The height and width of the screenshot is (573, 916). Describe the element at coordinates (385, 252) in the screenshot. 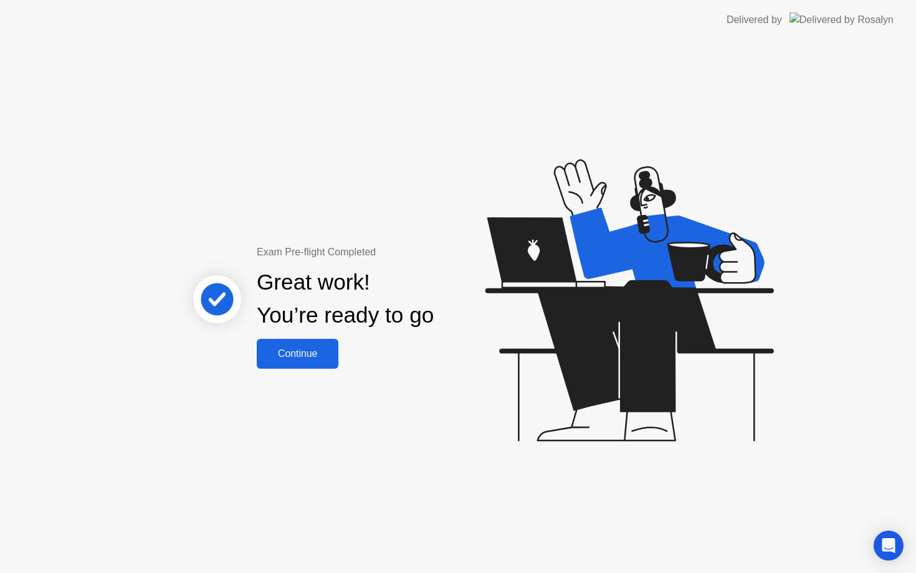

I see `div: Exam Pre-flight Completed` at that location.